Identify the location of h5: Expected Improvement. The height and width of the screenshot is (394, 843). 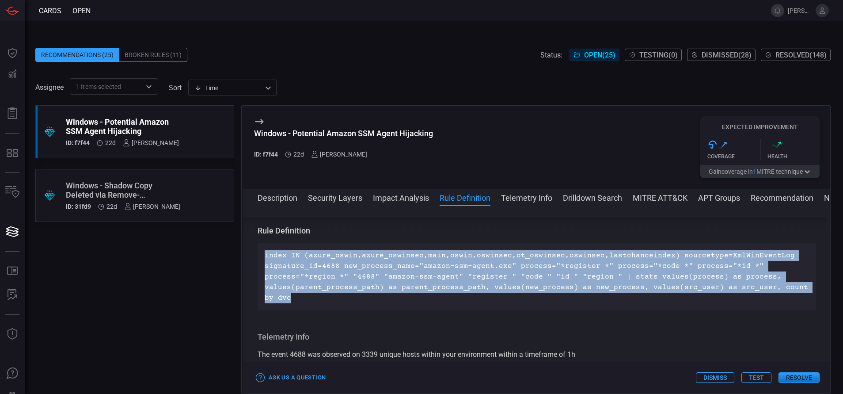
(760, 127).